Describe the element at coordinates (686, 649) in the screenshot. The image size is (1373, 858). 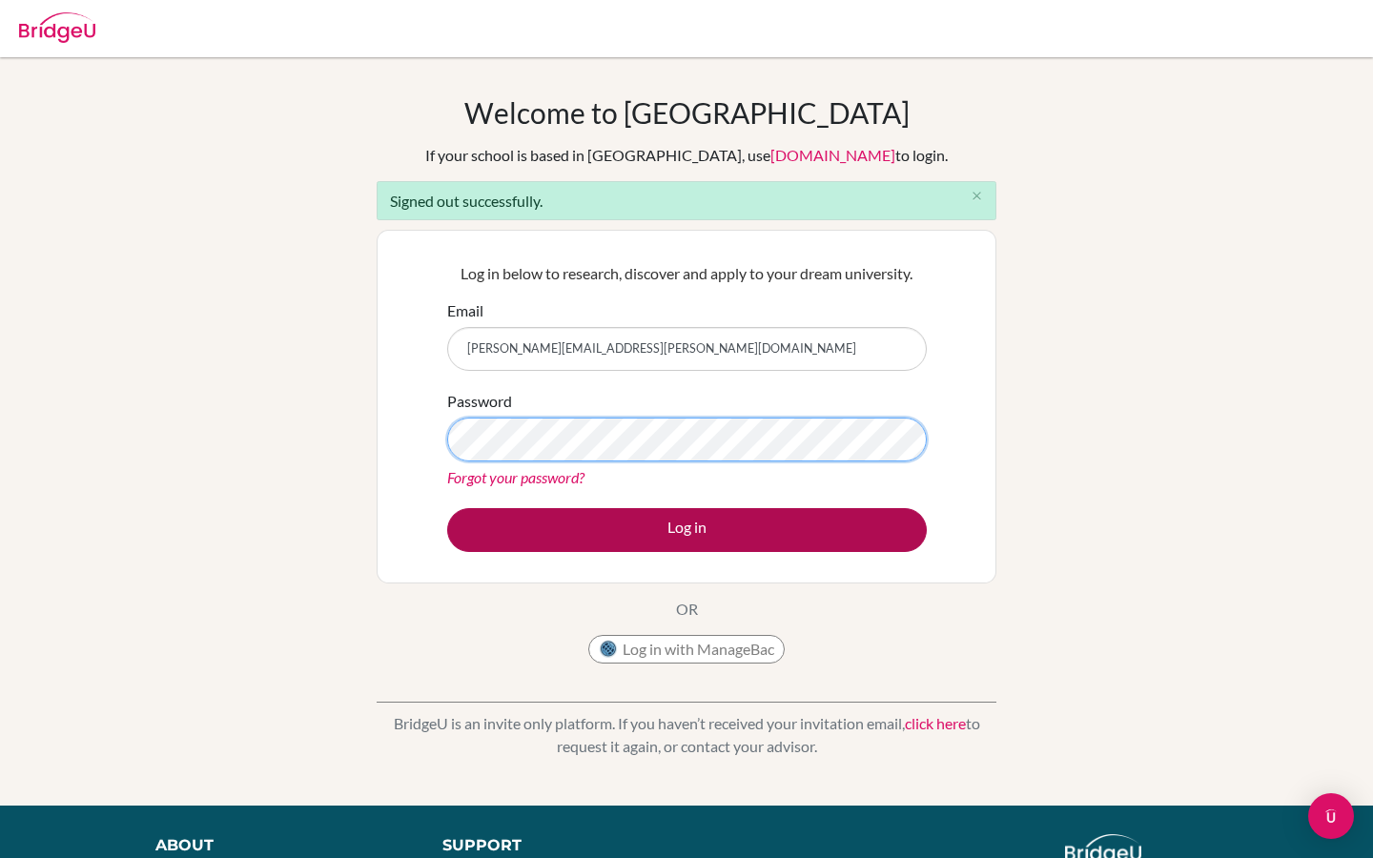
I see `button: Log in with ManageBac` at that location.